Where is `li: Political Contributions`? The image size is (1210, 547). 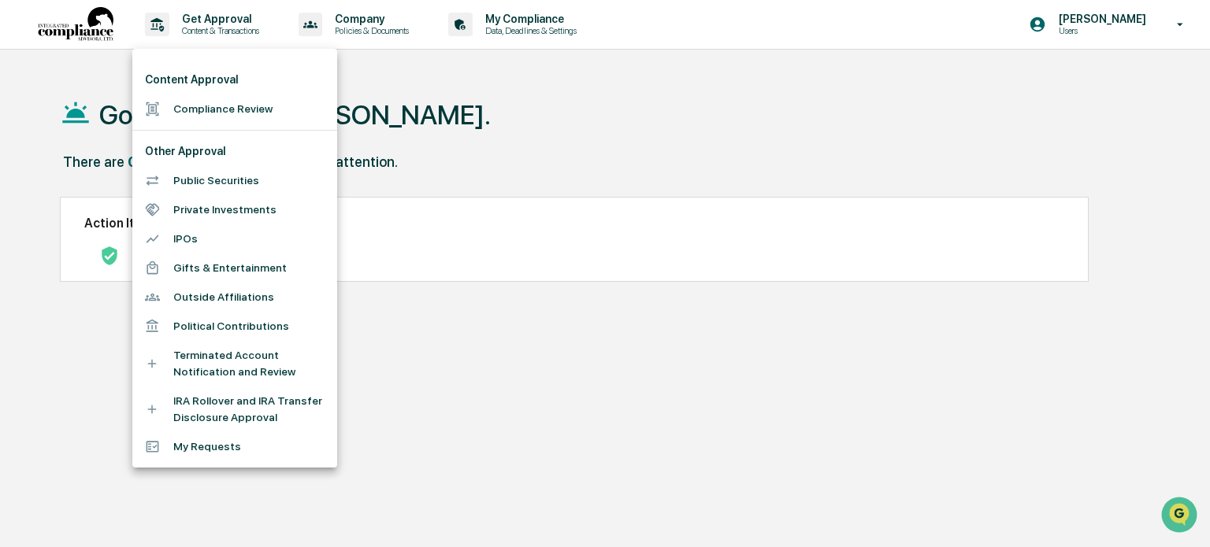
li: Political Contributions is located at coordinates (235, 326).